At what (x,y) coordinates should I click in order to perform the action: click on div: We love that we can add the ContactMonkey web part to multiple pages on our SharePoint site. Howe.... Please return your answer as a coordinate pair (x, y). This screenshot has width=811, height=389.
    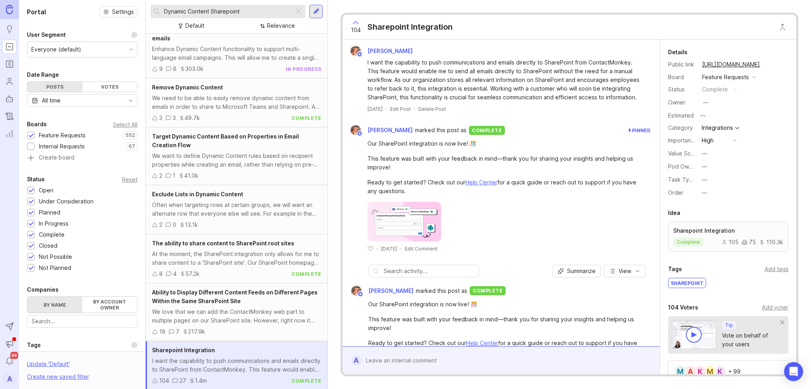
    Looking at the image, I should click on (236, 316).